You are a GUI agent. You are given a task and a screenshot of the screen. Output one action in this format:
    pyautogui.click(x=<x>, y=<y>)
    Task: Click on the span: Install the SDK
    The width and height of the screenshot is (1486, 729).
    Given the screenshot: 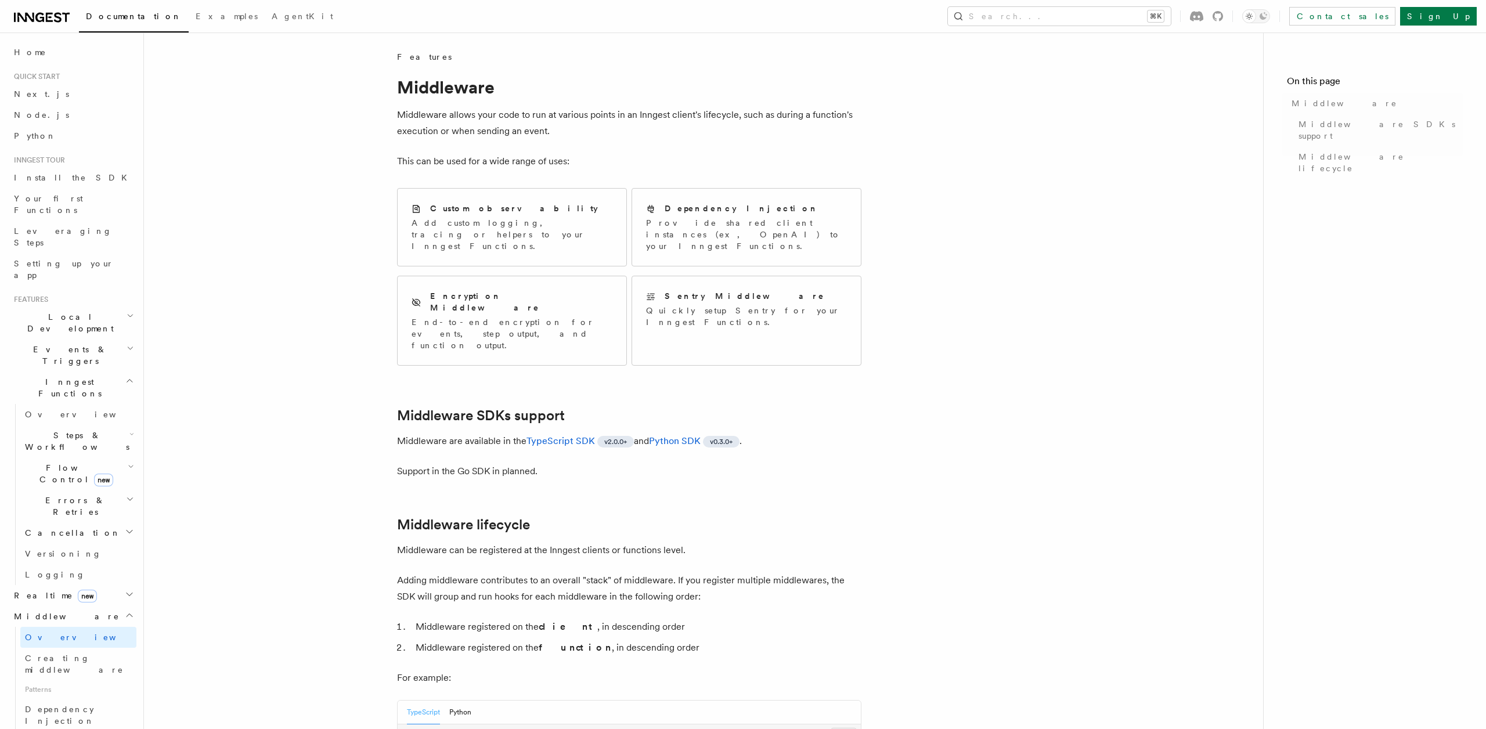 What is the action you would take?
    pyautogui.click(x=74, y=178)
    